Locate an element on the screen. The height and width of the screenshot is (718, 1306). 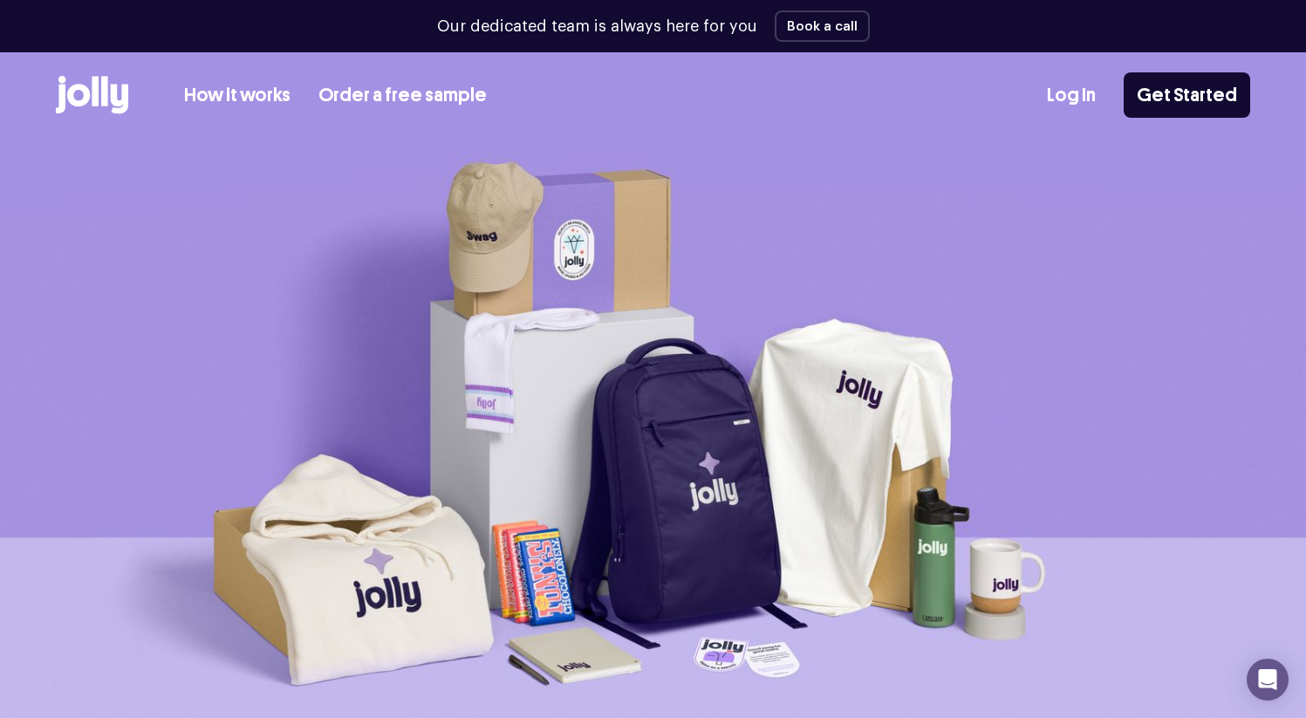
a: Get Started is located at coordinates (1187, 95).